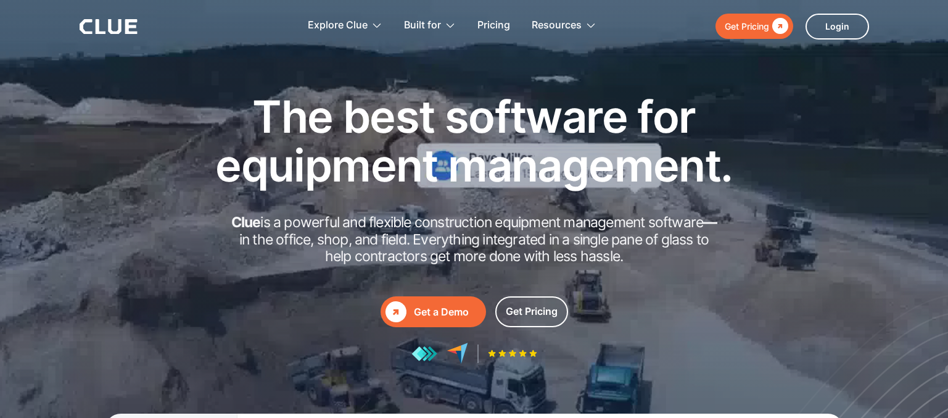  I want to click on a: Get Pricing, so click(754, 26).